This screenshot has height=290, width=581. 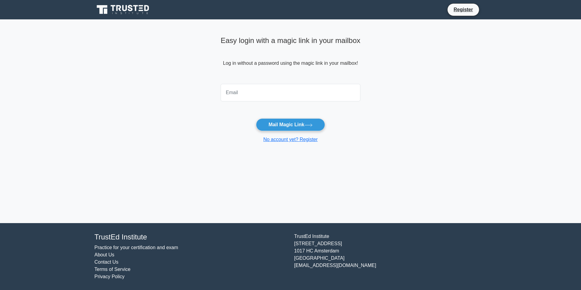 I want to click on a: Register, so click(x=463, y=9).